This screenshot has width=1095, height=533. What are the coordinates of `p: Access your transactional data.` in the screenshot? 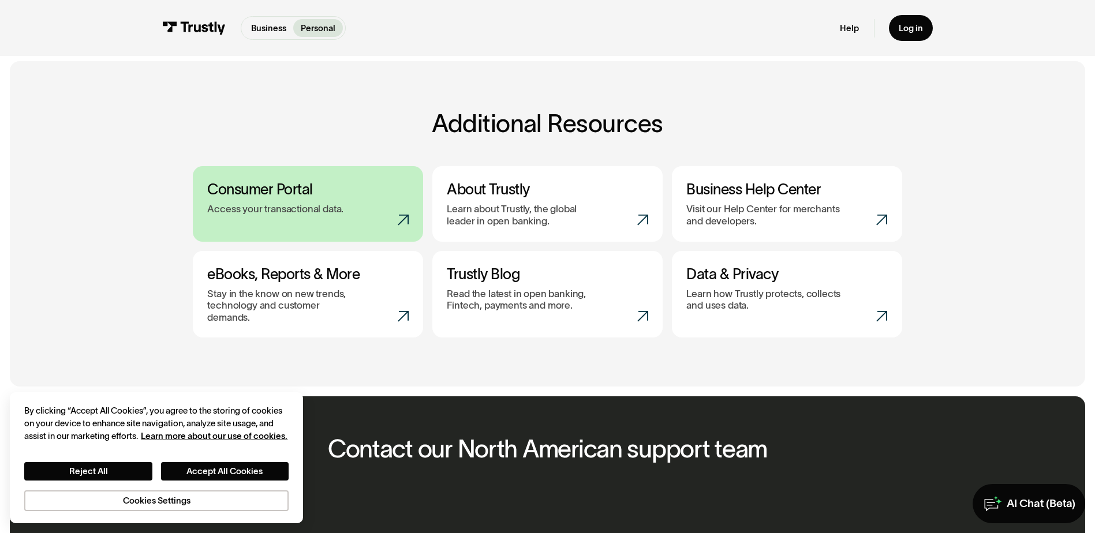 It's located at (275, 209).